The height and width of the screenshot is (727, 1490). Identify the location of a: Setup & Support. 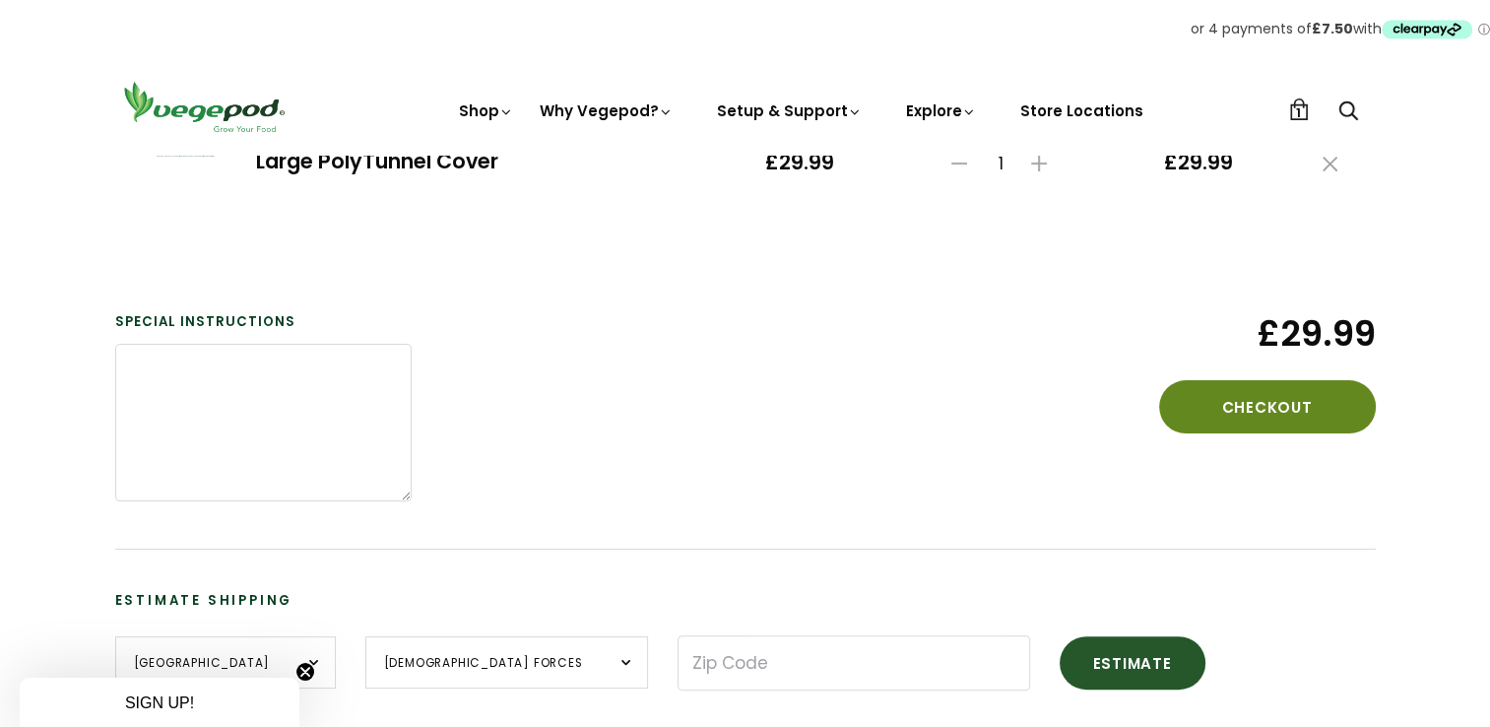
(790, 110).